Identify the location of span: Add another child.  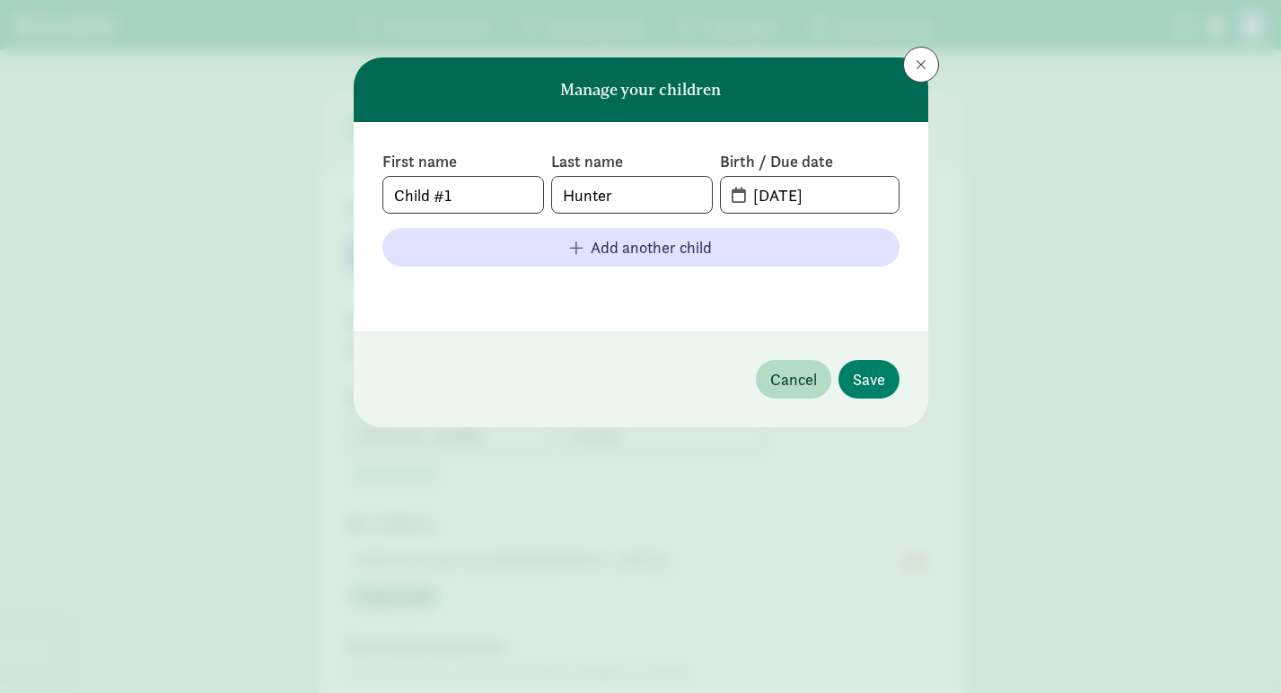
(651, 247).